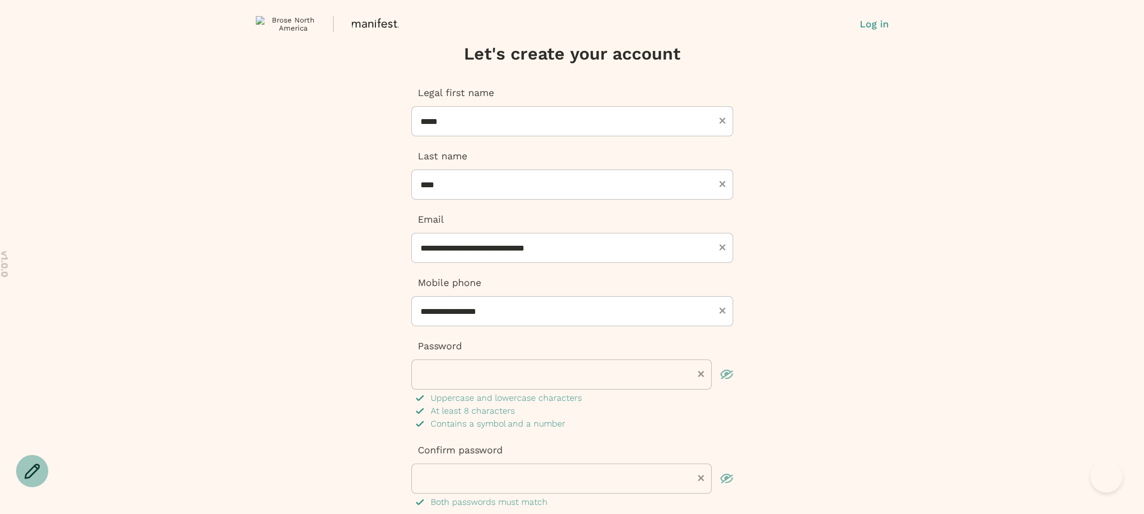 The width and height of the screenshot is (1144, 514). I want to click on p: Both passwords must match, so click(489, 502).